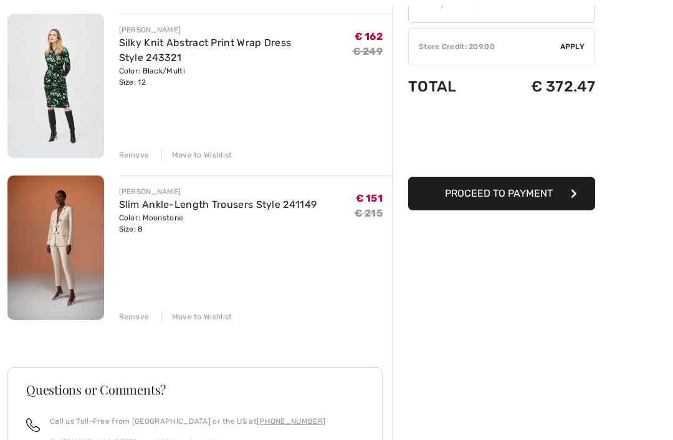 The image size is (673, 440). I want to click on span: € 162, so click(369, 36).